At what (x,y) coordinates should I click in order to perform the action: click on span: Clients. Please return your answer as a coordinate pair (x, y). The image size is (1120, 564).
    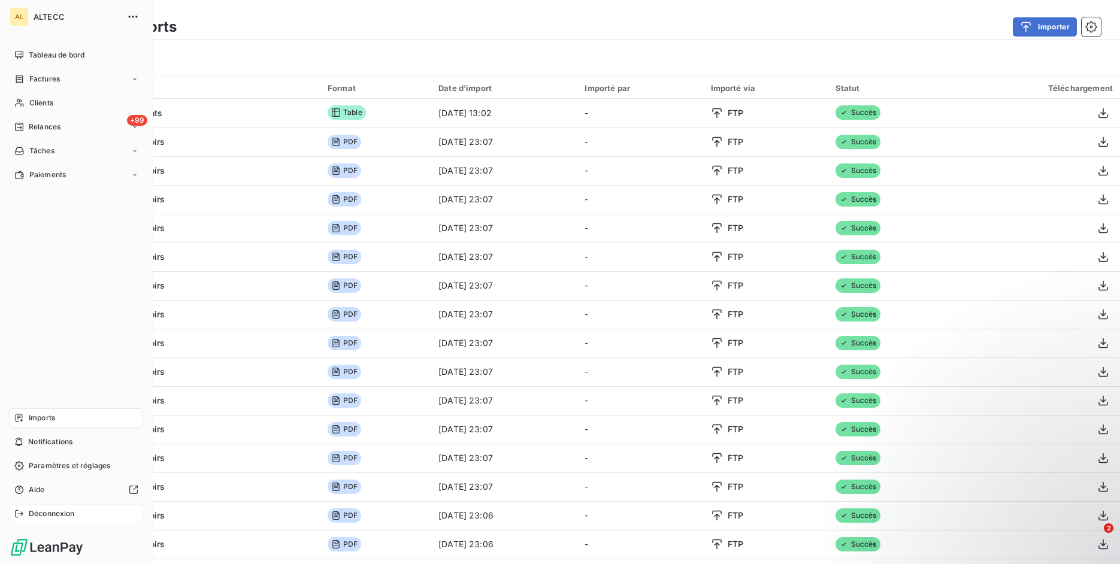
    Looking at the image, I should click on (41, 103).